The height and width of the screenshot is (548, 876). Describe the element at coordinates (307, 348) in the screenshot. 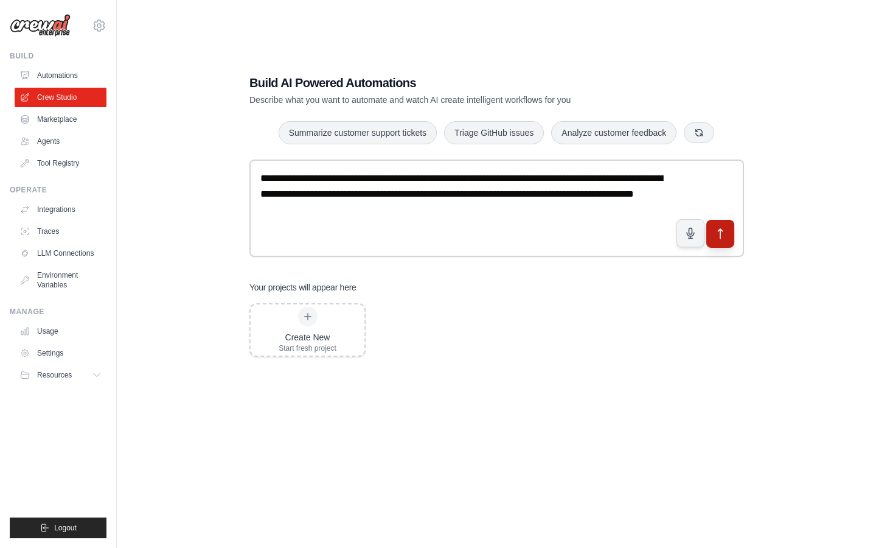

I see `div: Start fresh project` at that location.